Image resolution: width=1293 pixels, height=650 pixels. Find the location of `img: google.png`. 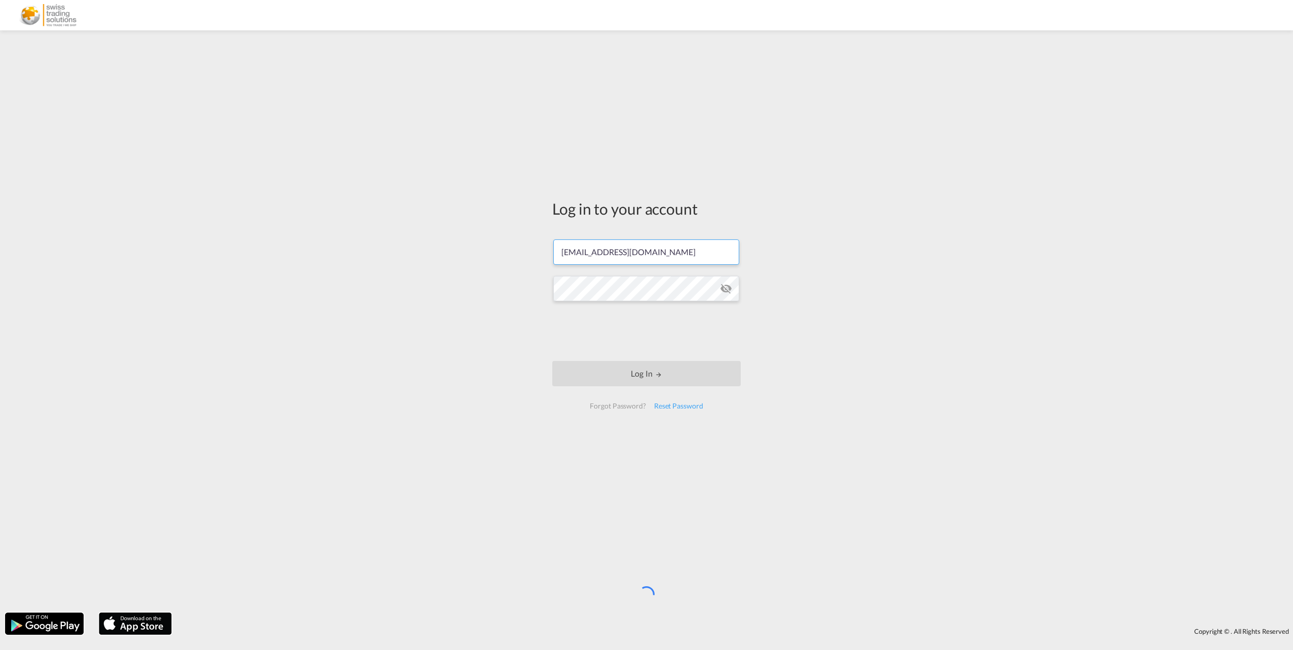

img: google.png is located at coordinates (44, 624).